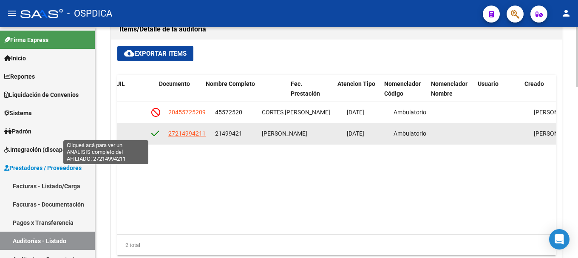 The width and height of the screenshot is (578, 258). I want to click on span: Fec. Prestación, so click(305, 88).